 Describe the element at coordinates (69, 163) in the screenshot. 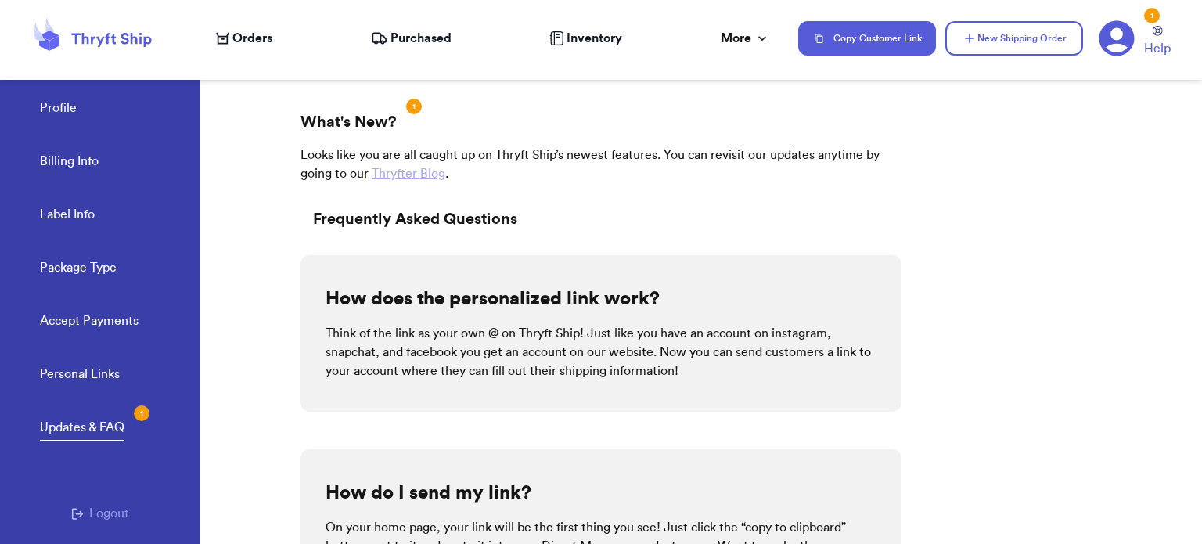

I see `a: Billing Info` at that location.